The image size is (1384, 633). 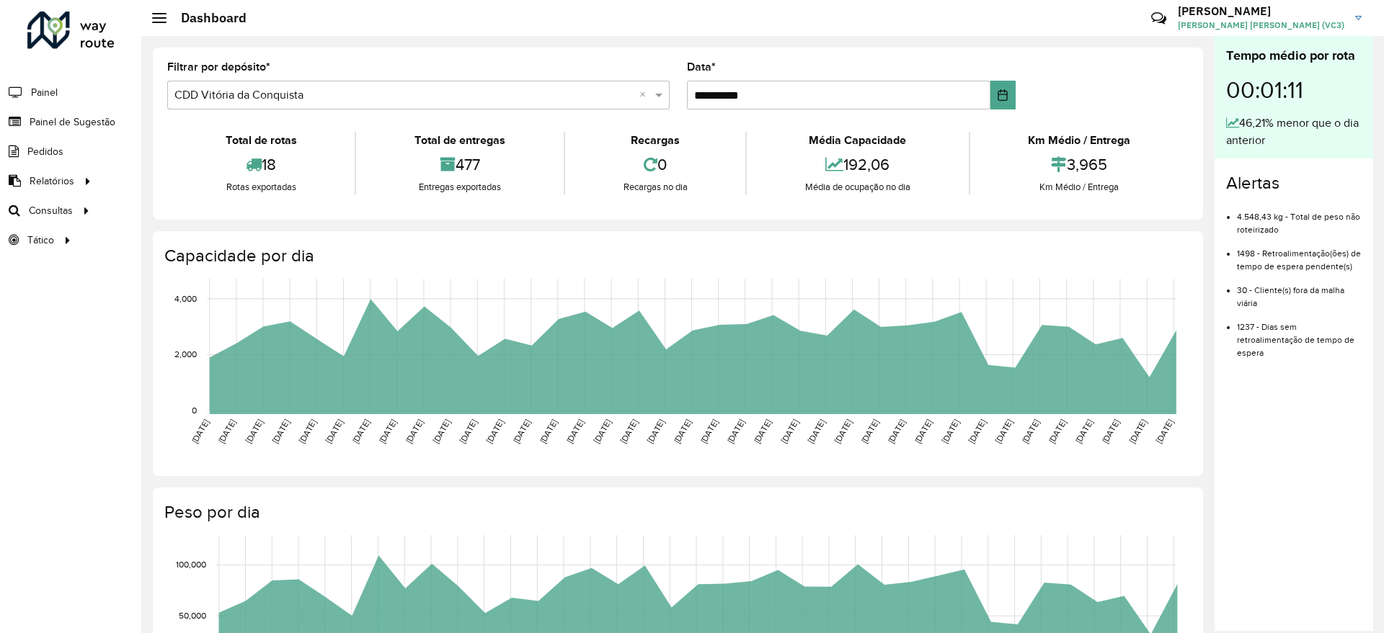 What do you see at coordinates (194, 410) in the screenshot?
I see `text: 0` at bounding box center [194, 410].